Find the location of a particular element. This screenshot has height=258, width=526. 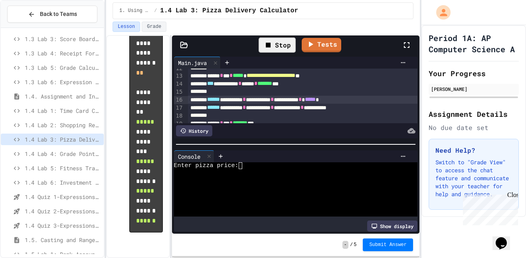

div: Chat with us now!Close is located at coordinates (29, 27).